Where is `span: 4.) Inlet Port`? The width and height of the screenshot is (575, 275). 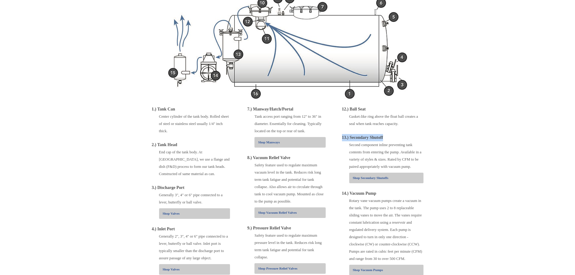 span: 4.) Inlet Port is located at coordinates (163, 229).